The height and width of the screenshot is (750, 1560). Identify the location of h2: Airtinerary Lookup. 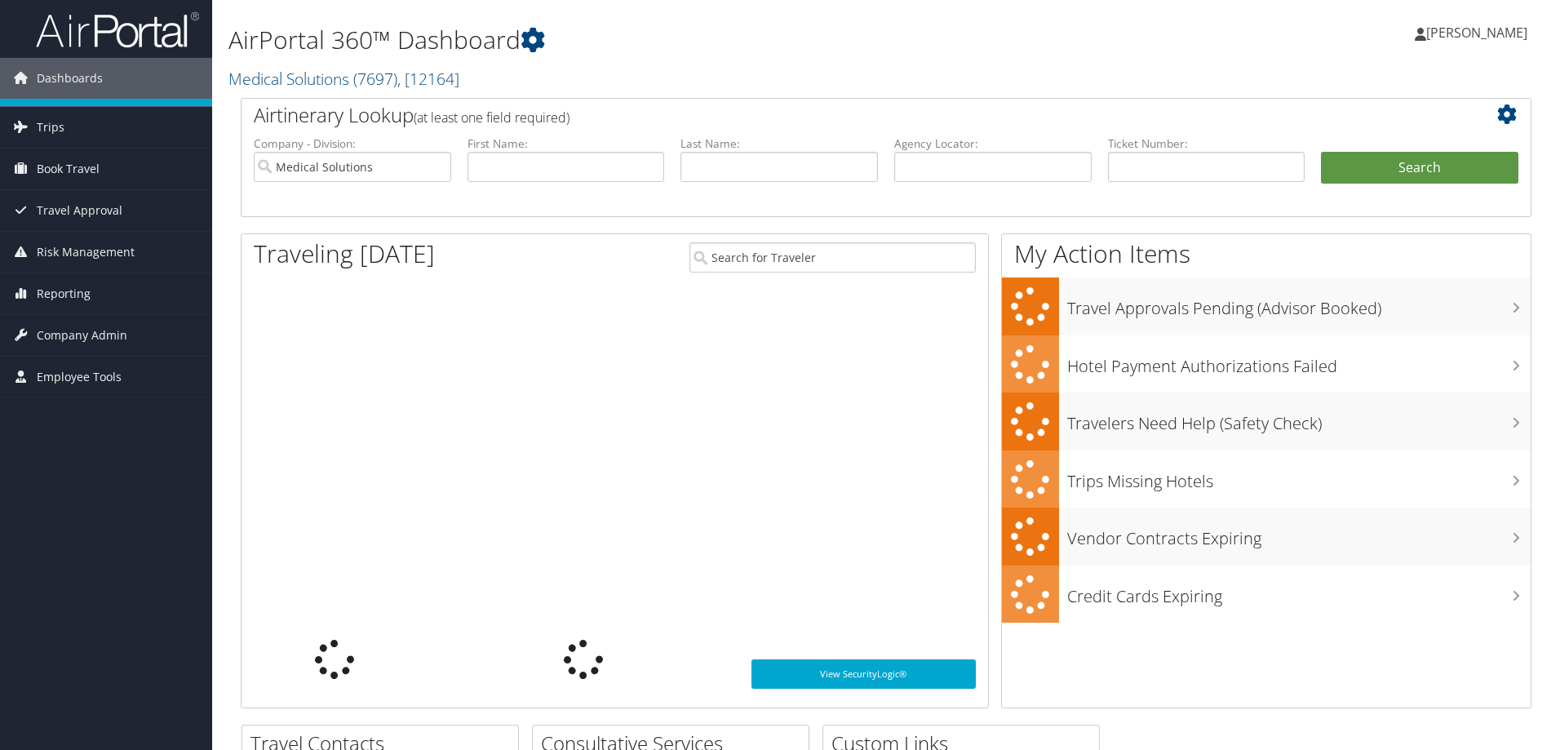
(832, 115).